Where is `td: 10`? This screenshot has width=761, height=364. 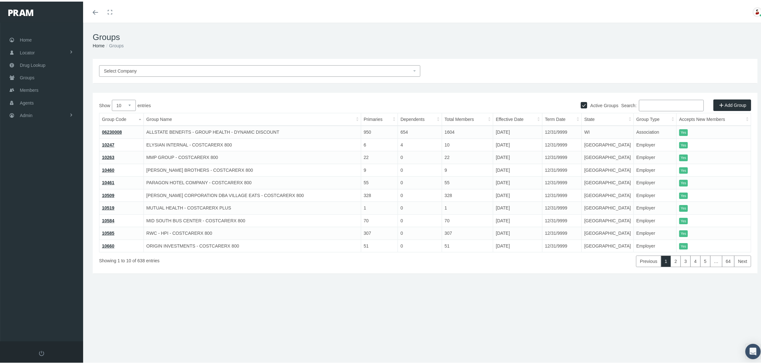
td: 10 is located at coordinates (468, 143).